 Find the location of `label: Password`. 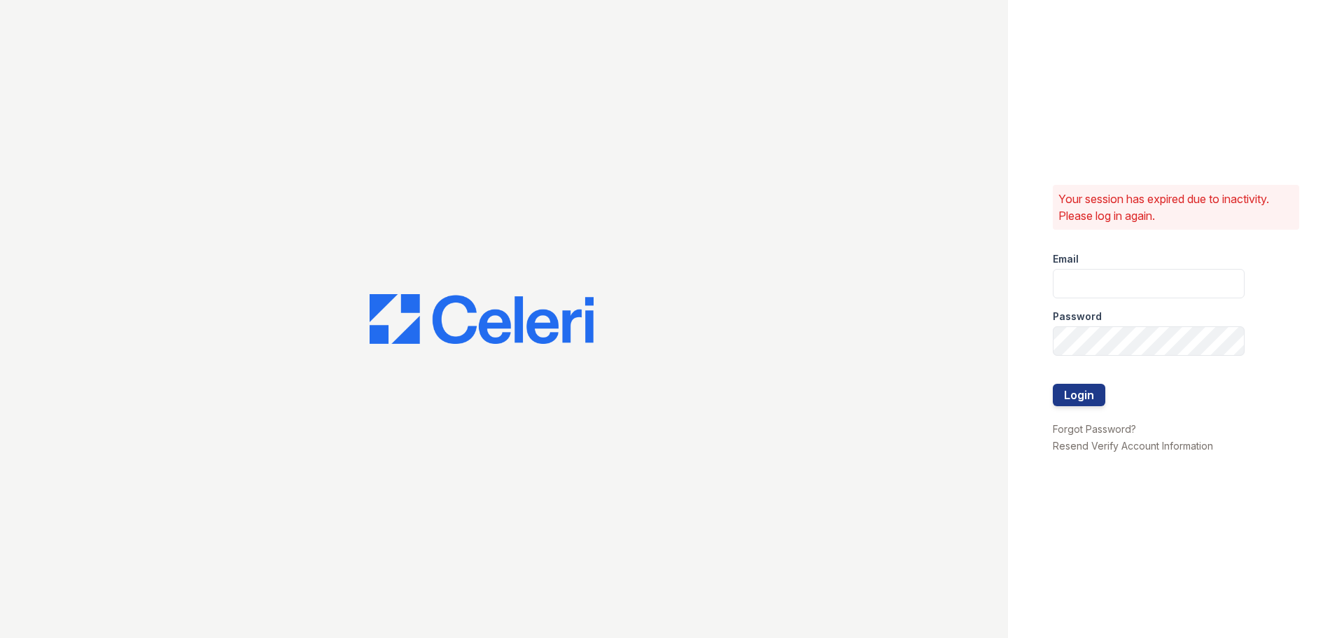

label: Password is located at coordinates (1077, 316).